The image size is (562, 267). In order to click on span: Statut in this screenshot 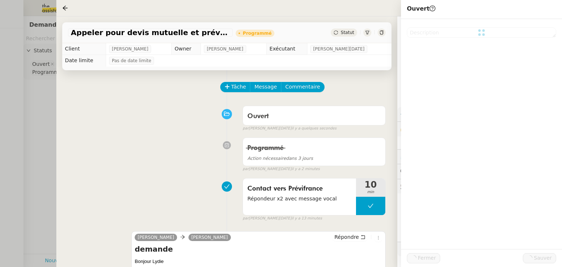, I will do `click(347, 33)`.